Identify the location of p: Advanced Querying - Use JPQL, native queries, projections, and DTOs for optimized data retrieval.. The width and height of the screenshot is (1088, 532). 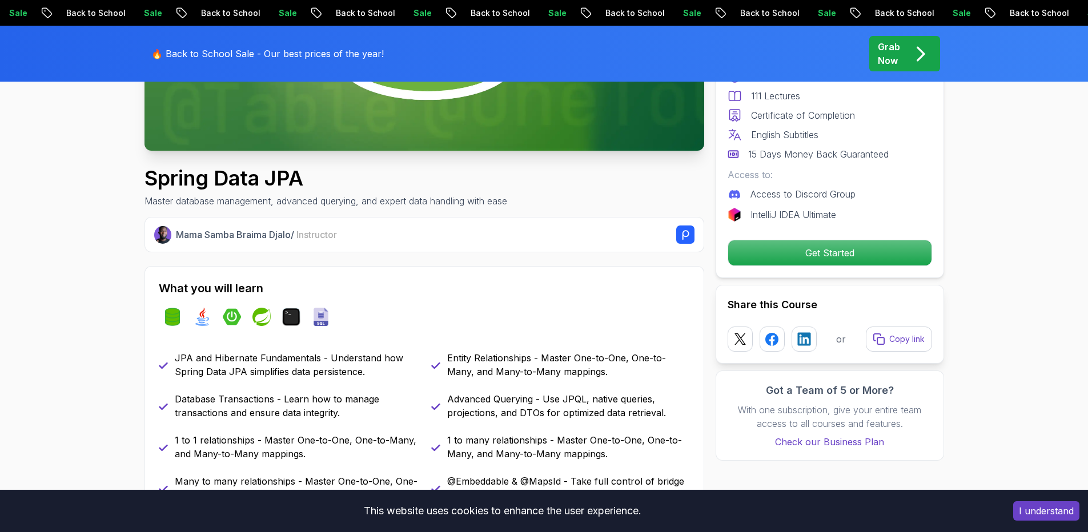
(568, 406).